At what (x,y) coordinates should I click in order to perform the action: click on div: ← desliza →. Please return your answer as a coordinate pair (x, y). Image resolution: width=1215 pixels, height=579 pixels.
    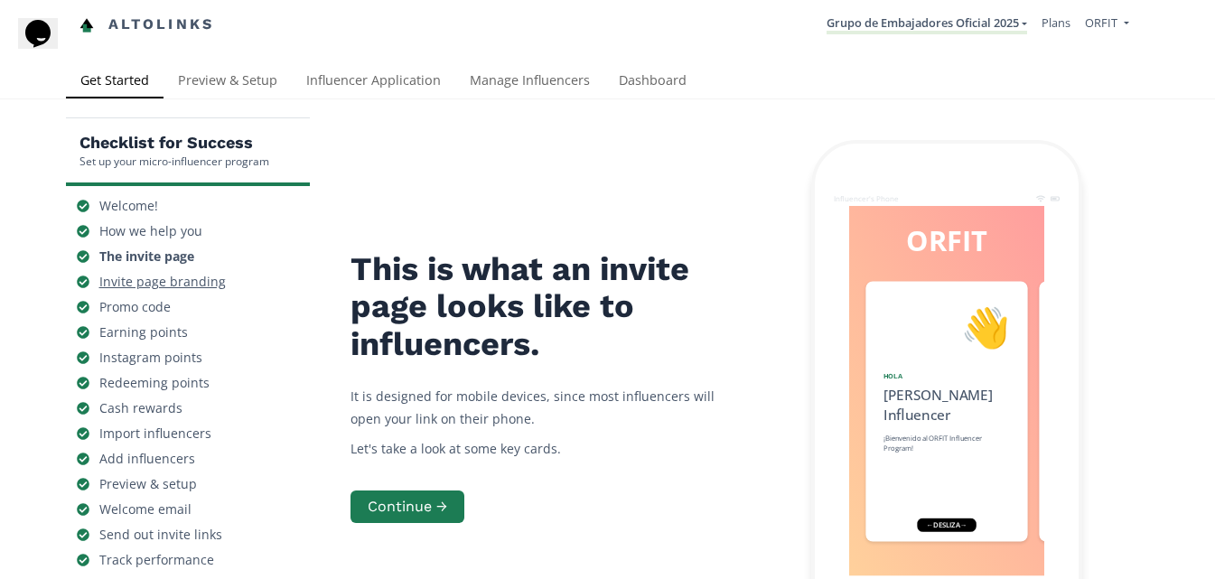
    Looking at the image, I should click on (946, 524).